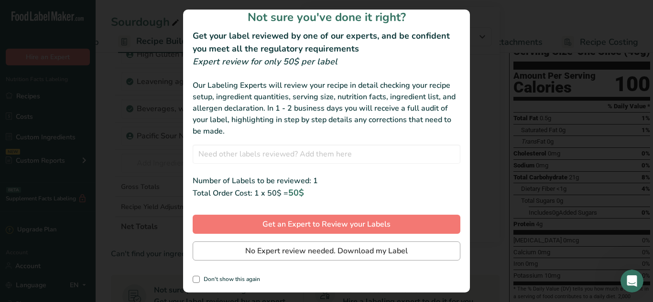 The image size is (653, 302). What do you see at coordinates (296, 193) in the screenshot?
I see `span: 50$` at bounding box center [296, 193].